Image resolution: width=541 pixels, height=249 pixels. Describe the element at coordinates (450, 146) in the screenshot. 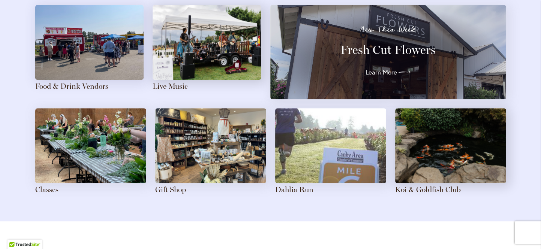

I see `img: Orange and white mottled koi swim in a rock-lined pond` at that location.